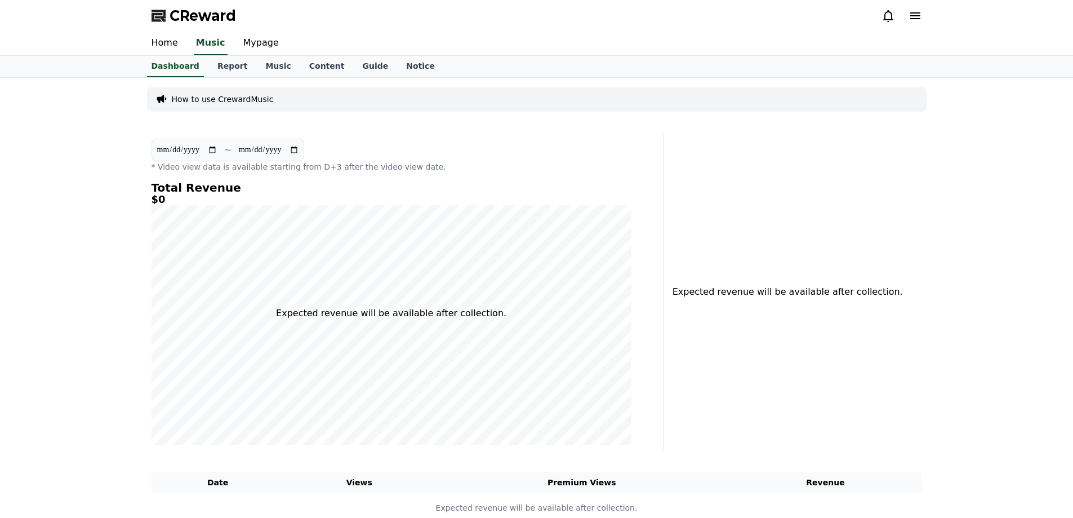 The image size is (1073, 518). Describe the element at coordinates (110, 379) in the screenshot. I see `span: Messages` at that location.